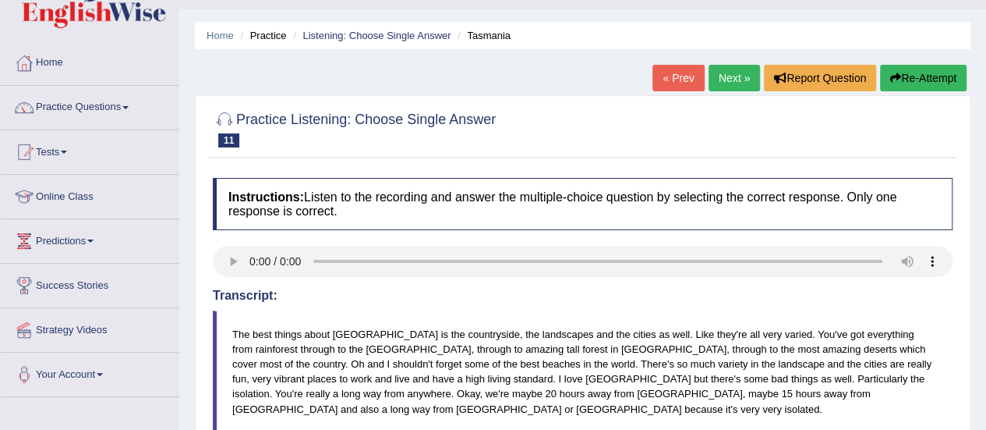  Describe the element at coordinates (923, 78) in the screenshot. I see `button: Re-Attempt` at that location.